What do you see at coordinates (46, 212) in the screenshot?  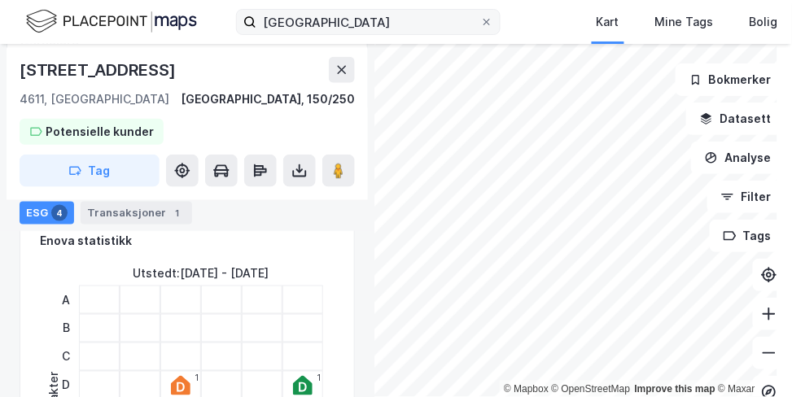 I see `div: ESG` at bounding box center [46, 212].